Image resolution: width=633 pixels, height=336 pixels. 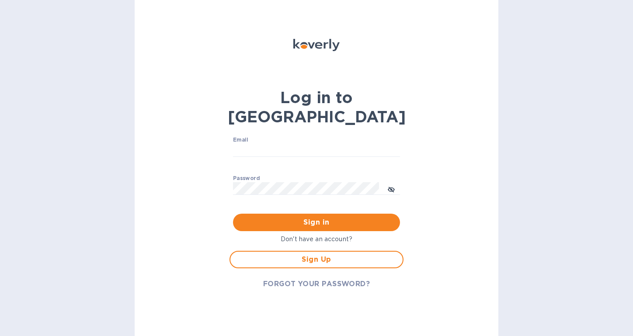 I want to click on span: Sign in, so click(x=317, y=223).